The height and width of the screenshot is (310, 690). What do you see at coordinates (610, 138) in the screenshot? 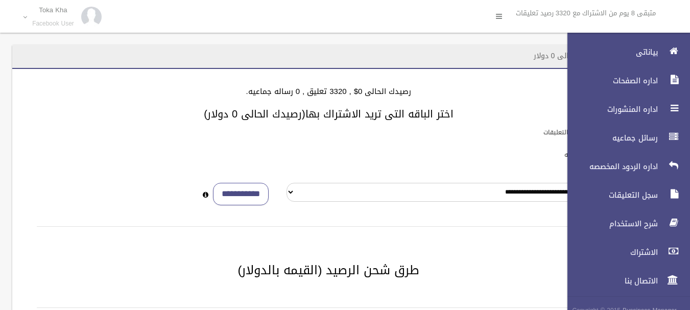
I see `span: رسائل جماعيه` at bounding box center [610, 138].